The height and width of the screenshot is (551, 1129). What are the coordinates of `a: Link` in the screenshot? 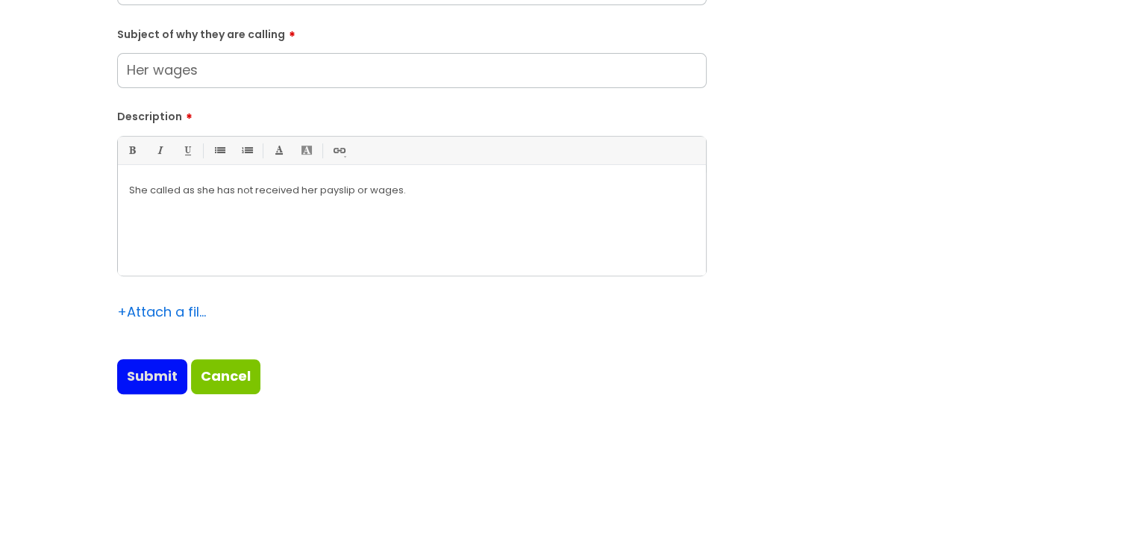 It's located at (338, 150).